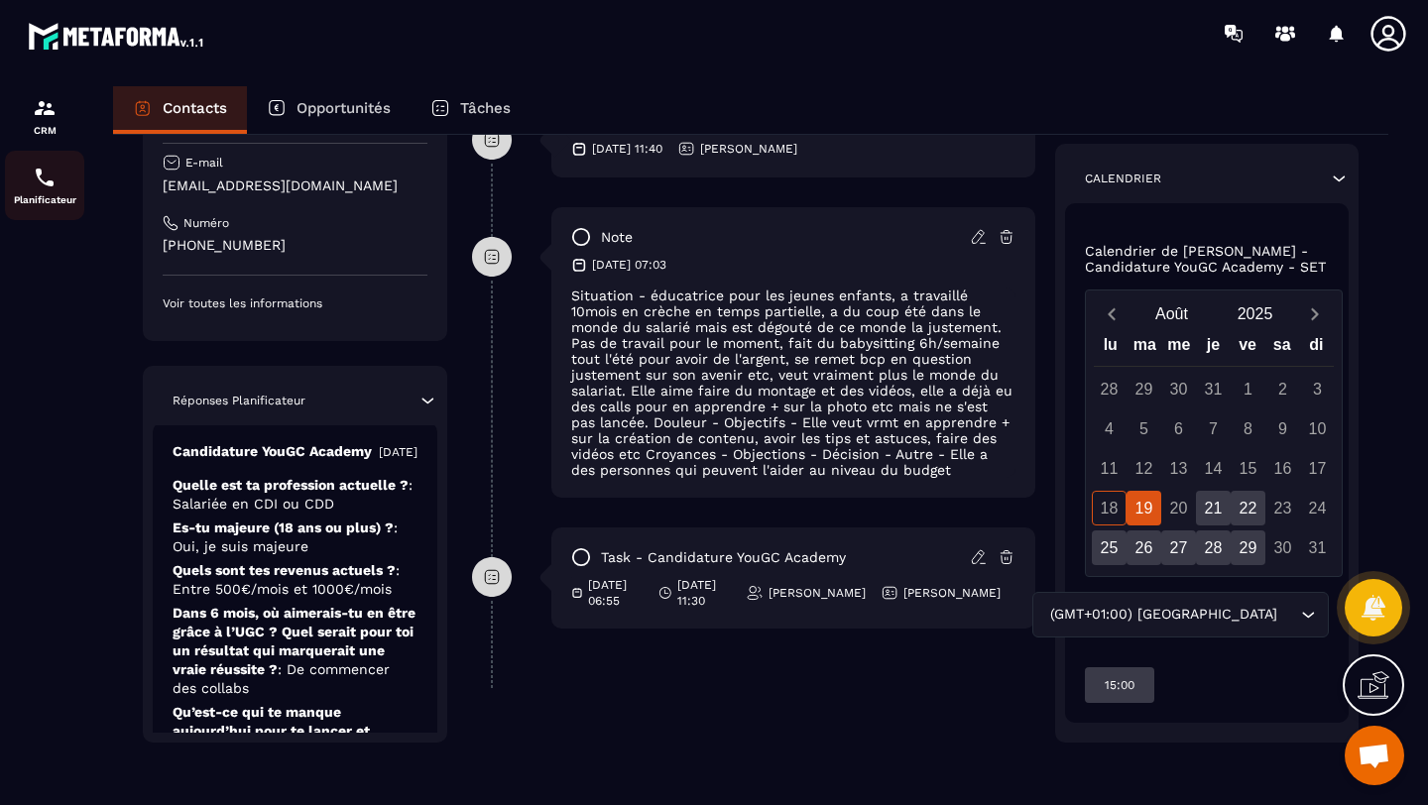 This screenshot has height=805, width=1428. Describe the element at coordinates (1108, 428) in the screenshot. I see `div: 4` at that location.